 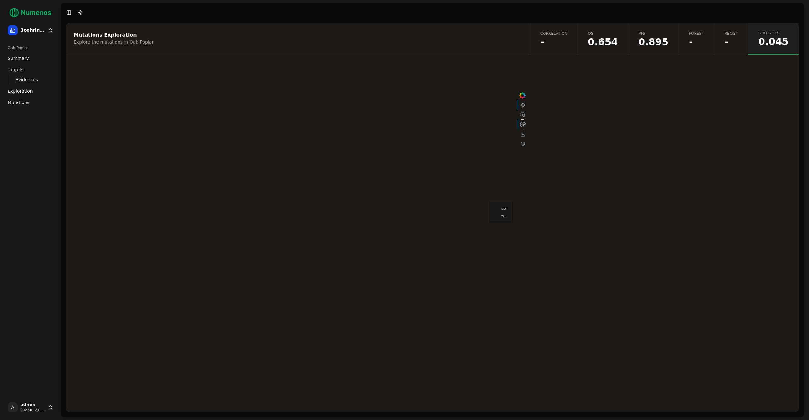 I want to click on a: Mutations, so click(x=30, y=102).